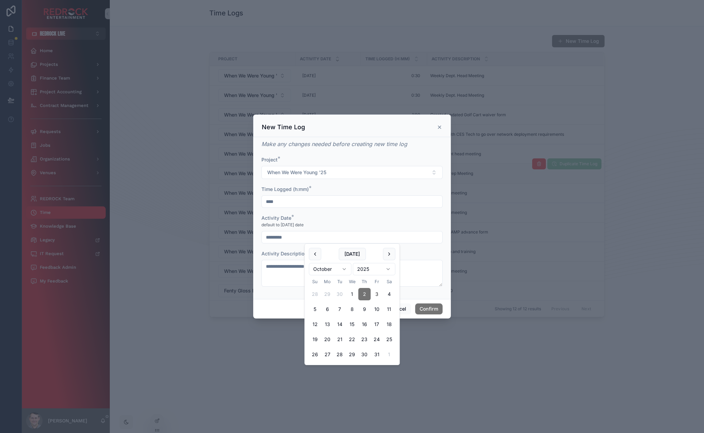 This screenshot has width=704, height=433. Describe the element at coordinates (352, 355) in the screenshot. I see `button: Wednesday, October 29th, 2025` at that location.